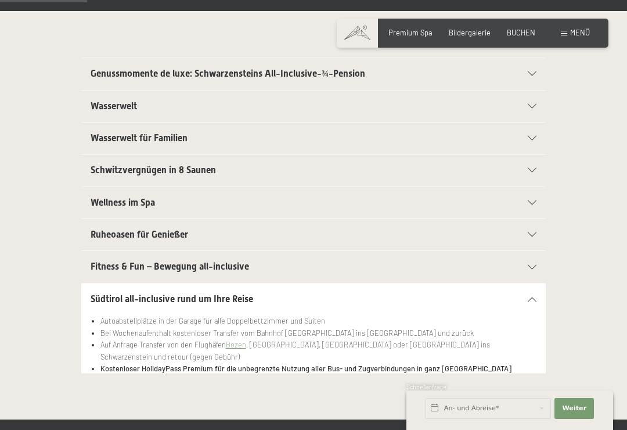 This screenshot has height=430, width=627. I want to click on span: Fitness & Fun – Bewegung all-inclusive, so click(170, 266).